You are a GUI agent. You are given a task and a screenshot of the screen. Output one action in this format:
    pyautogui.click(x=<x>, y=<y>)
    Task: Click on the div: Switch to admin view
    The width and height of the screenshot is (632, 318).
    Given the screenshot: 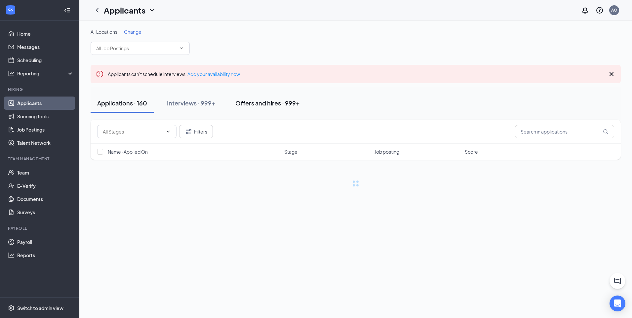 What is the action you would take?
    pyautogui.click(x=40, y=308)
    